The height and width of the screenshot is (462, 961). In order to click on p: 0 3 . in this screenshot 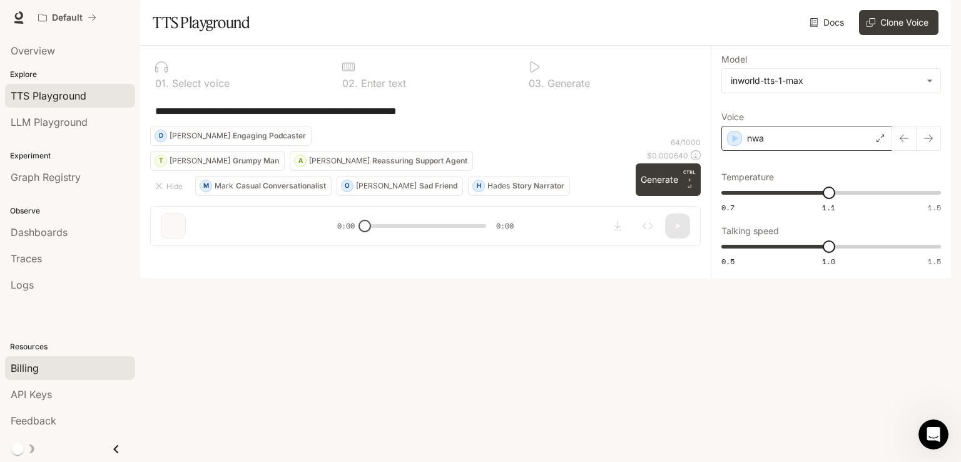, I will do `click(536, 83)`.